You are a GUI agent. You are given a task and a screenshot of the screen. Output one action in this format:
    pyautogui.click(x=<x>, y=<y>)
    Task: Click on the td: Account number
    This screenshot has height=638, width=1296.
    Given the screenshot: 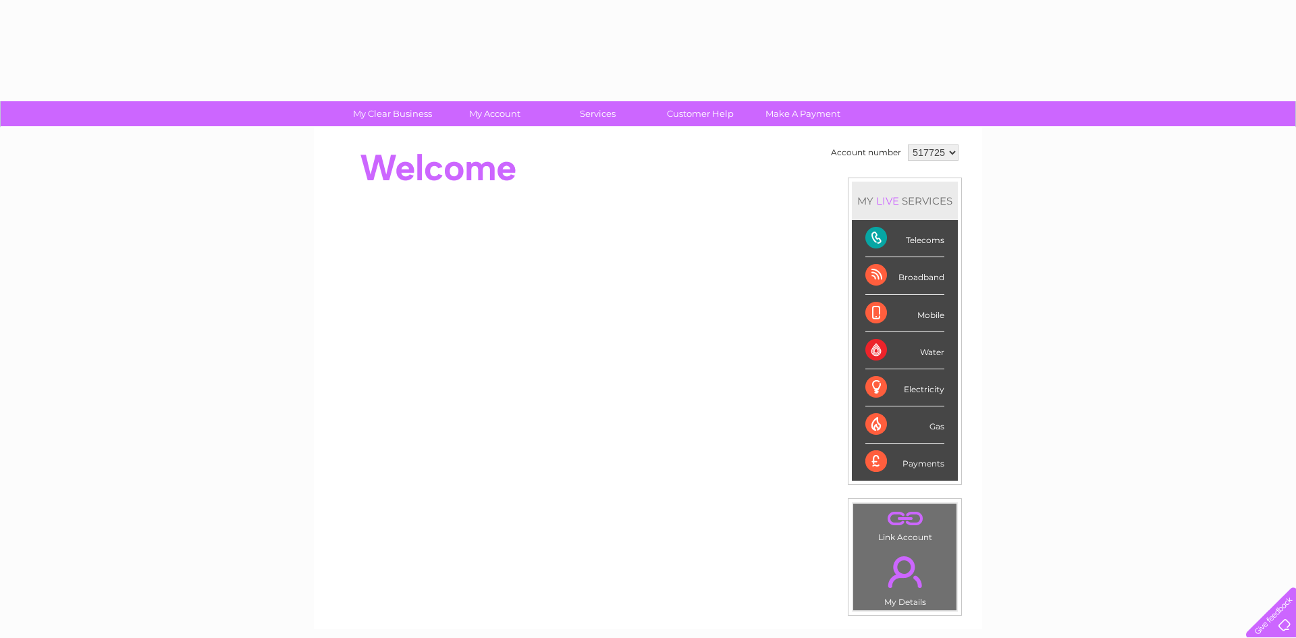 What is the action you would take?
    pyautogui.click(x=866, y=153)
    